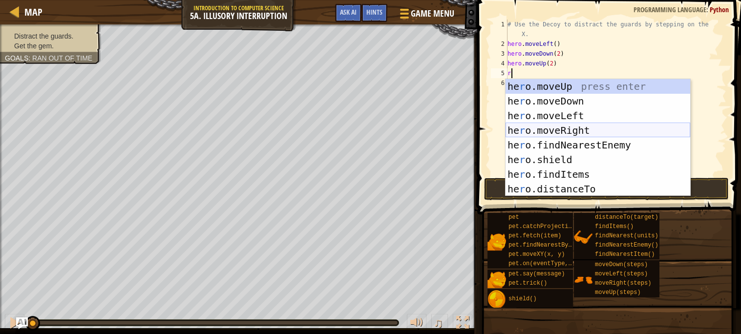 Image resolution: width=741 pixels, height=334 pixels. Describe the element at coordinates (43, 36) in the screenshot. I see `span: Distract the guards.` at that location.